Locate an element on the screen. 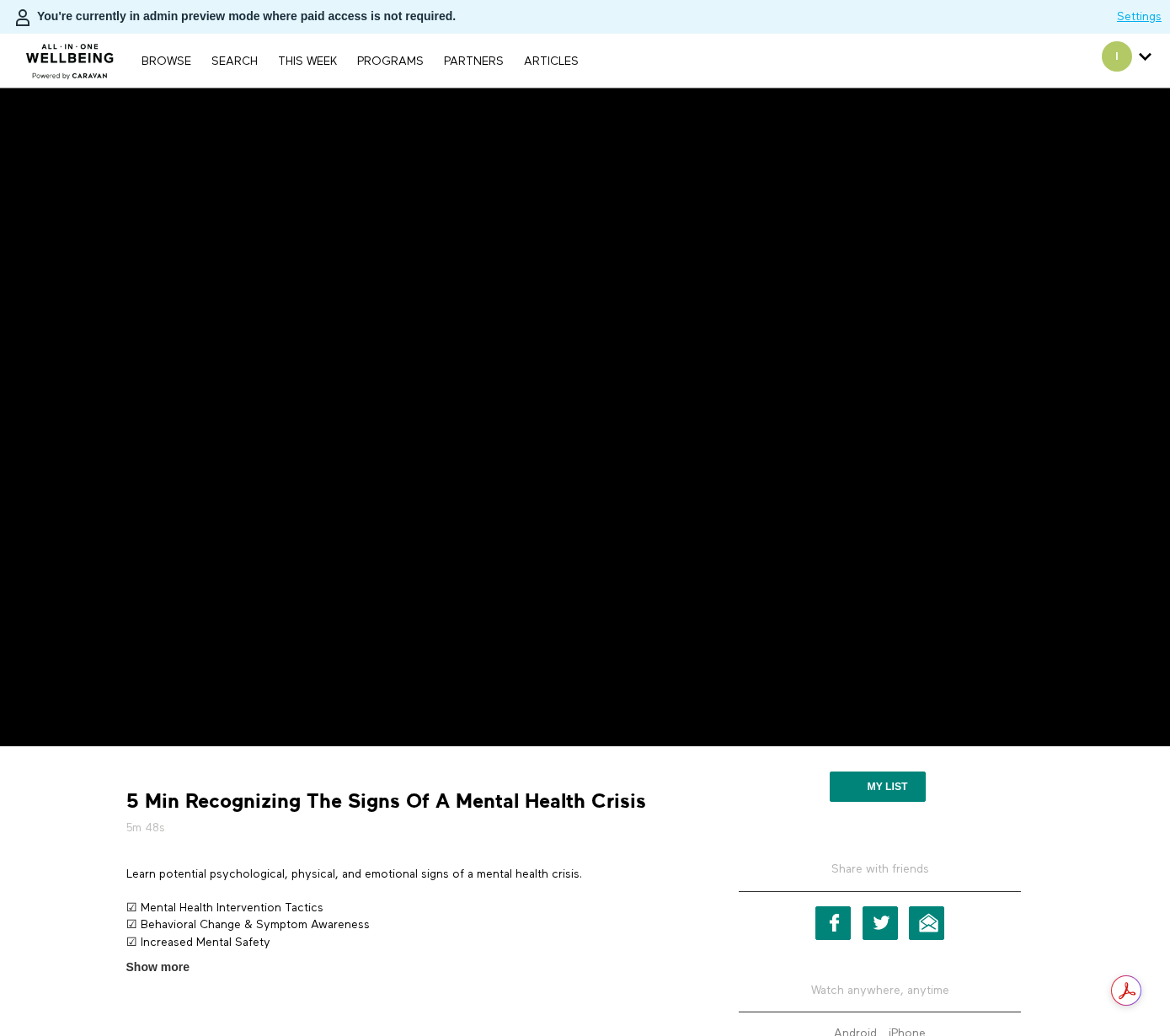 The width and height of the screenshot is (1170, 1036). p: Learn potential psychological, physical, and emotional signs of a mental health crisis. is located at coordinates (408, 875).